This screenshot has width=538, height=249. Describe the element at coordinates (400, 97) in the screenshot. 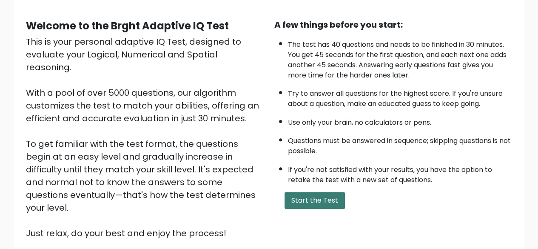

I see `li: Try to answer all questions for the highest score. If you're unsure about a question, make an edu...` at that location.